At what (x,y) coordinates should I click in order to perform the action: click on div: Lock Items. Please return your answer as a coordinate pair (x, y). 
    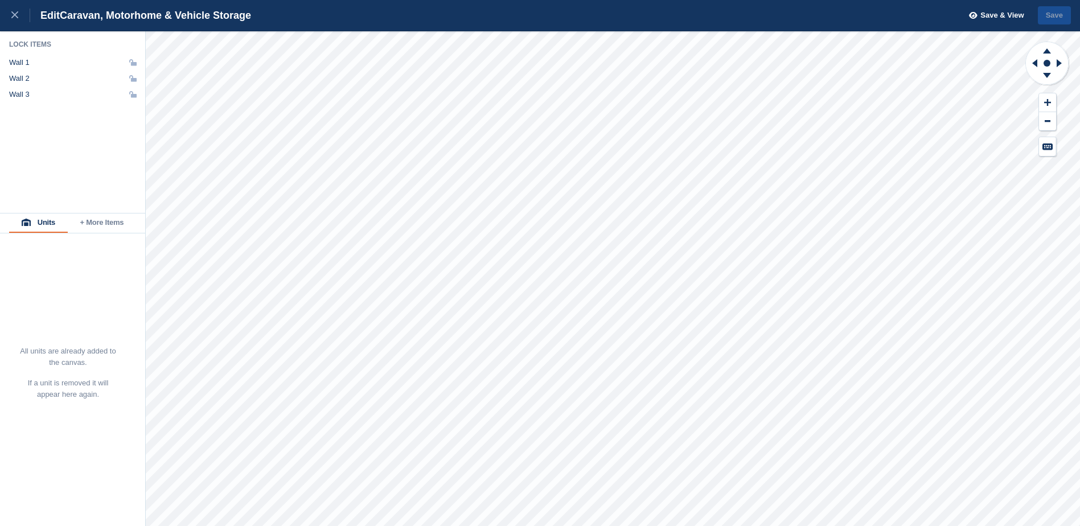
    Looking at the image, I should click on (73, 44).